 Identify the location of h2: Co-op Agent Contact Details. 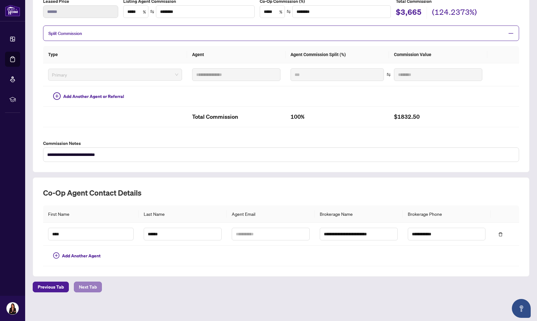
(281, 193).